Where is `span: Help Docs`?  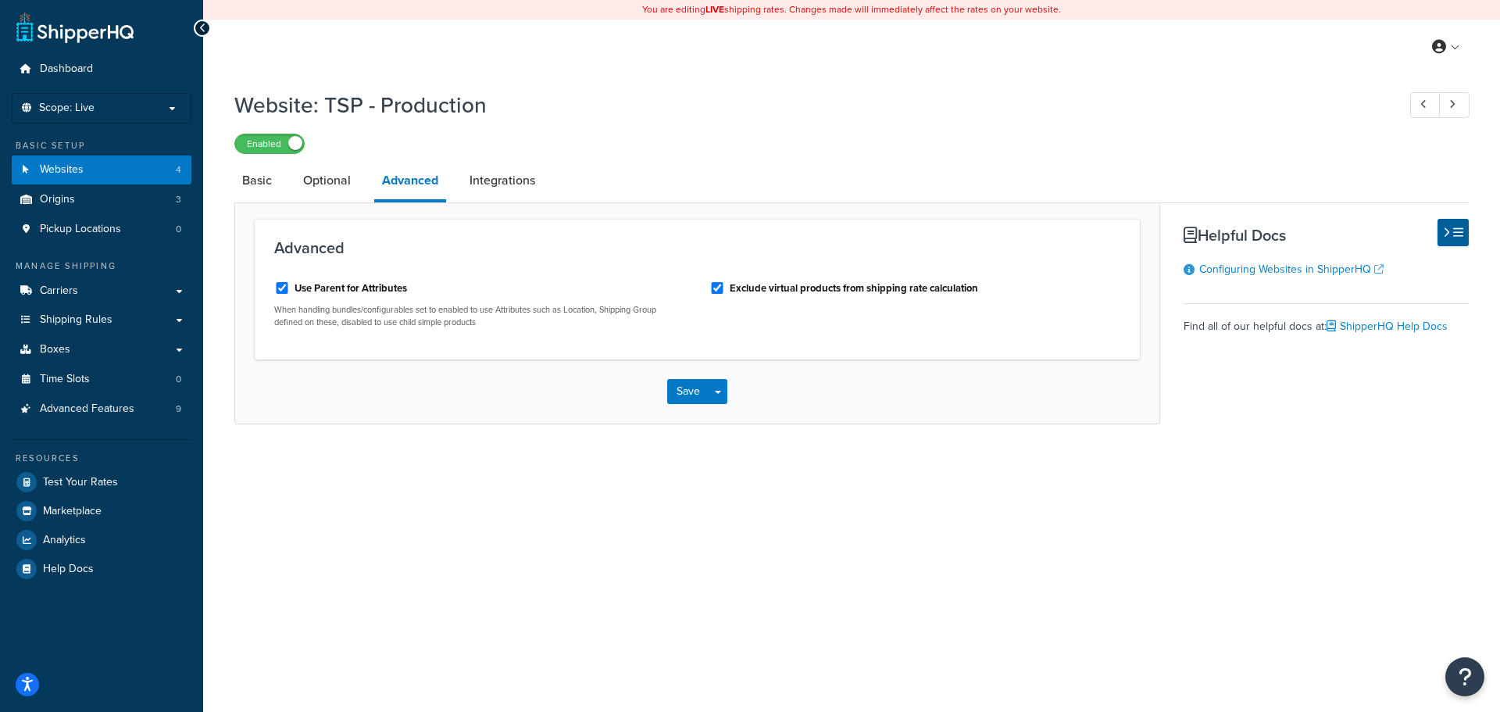 span: Help Docs is located at coordinates (68, 569).